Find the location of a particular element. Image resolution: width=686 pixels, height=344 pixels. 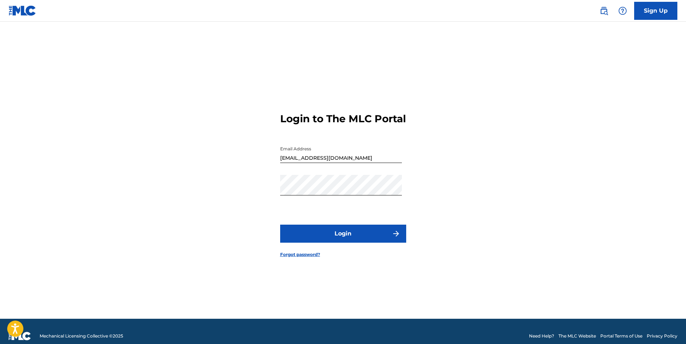

a: The MLC Website is located at coordinates (577, 336).